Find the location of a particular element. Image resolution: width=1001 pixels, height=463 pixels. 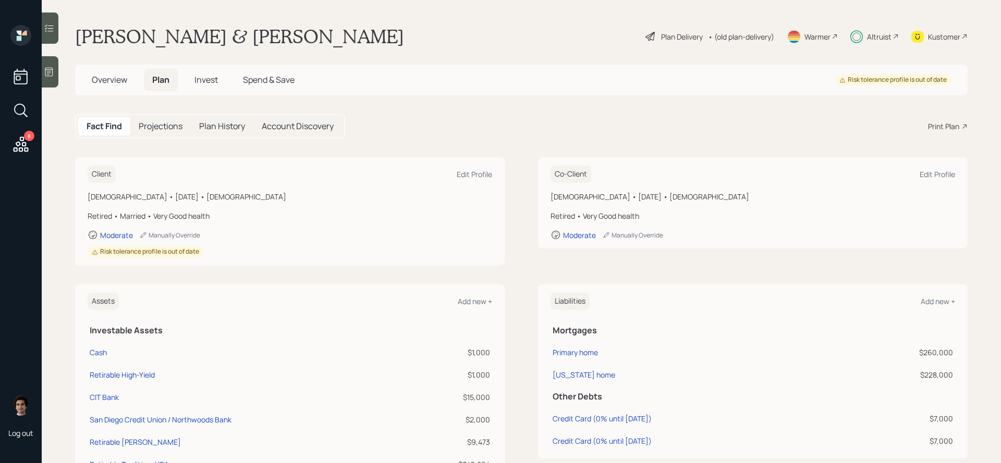

div: CIT Bank is located at coordinates (104, 397).